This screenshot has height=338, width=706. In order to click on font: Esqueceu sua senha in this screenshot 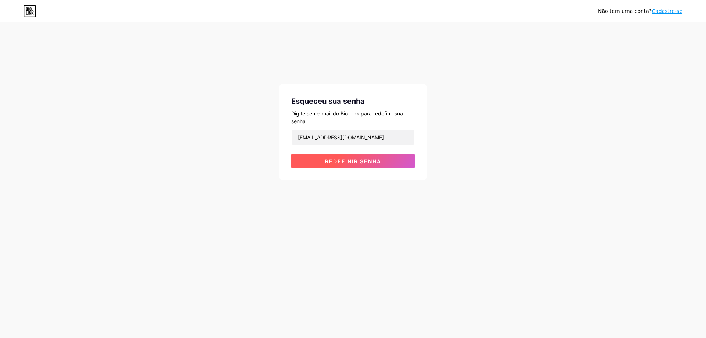, I will do `click(328, 101)`.